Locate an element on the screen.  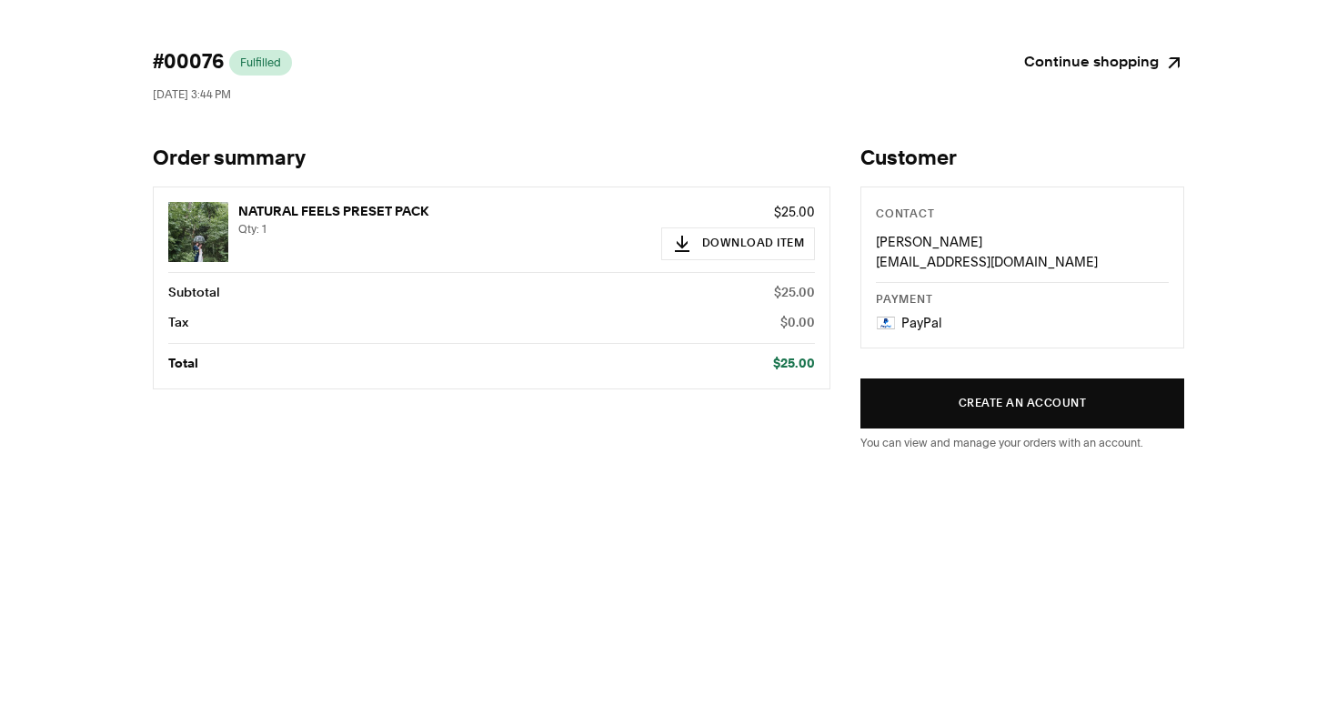
span: #00076 is located at coordinates (188, 63).